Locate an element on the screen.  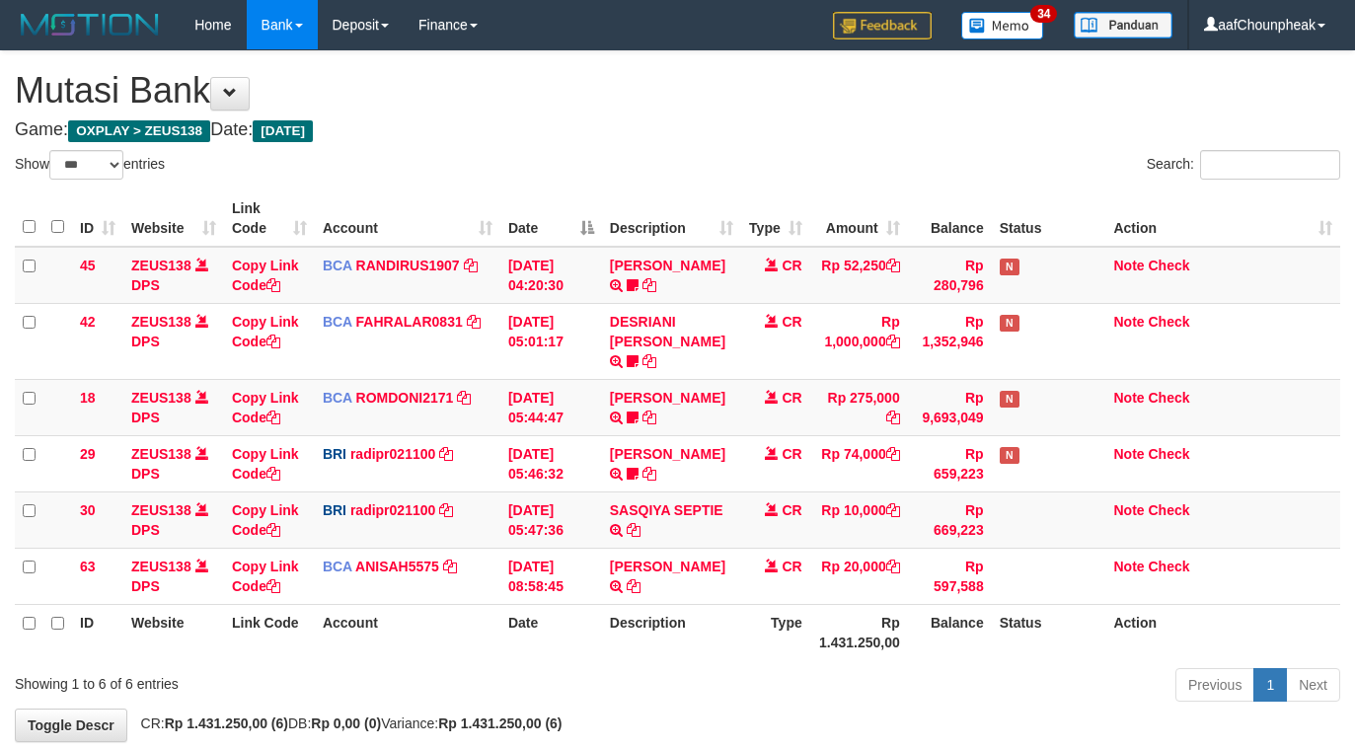
th: Date is located at coordinates (551, 632).